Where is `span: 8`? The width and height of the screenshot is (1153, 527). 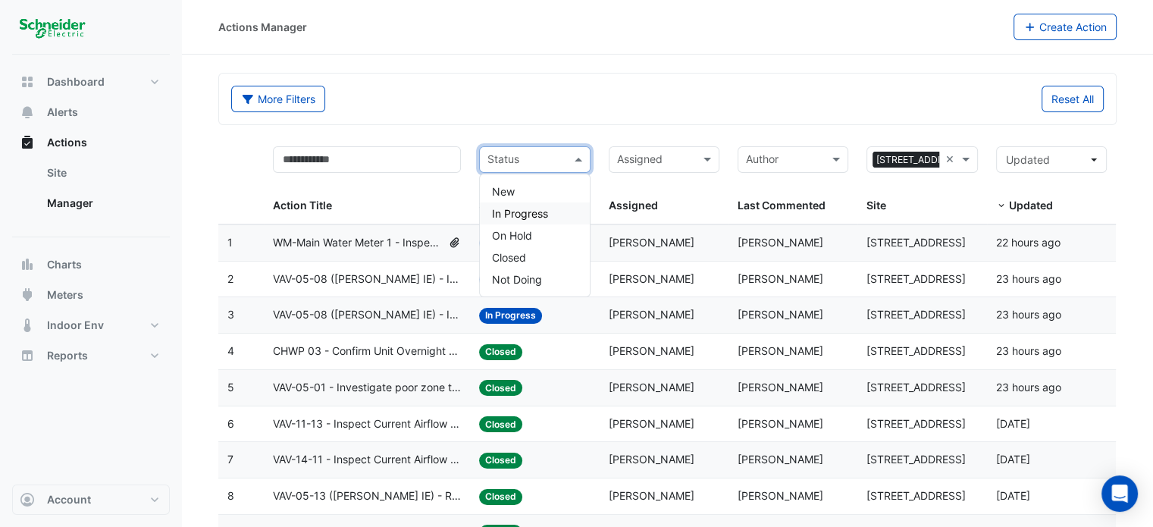 span: 8 is located at coordinates (230, 495).